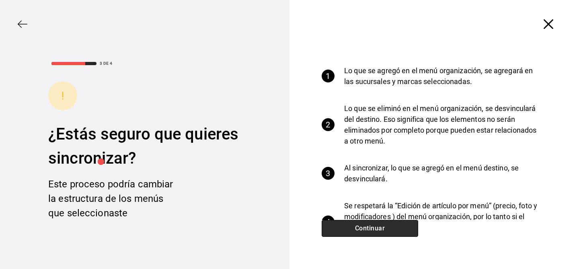 This screenshot has width=579, height=269. I want to click on div: 1, so click(328, 76).